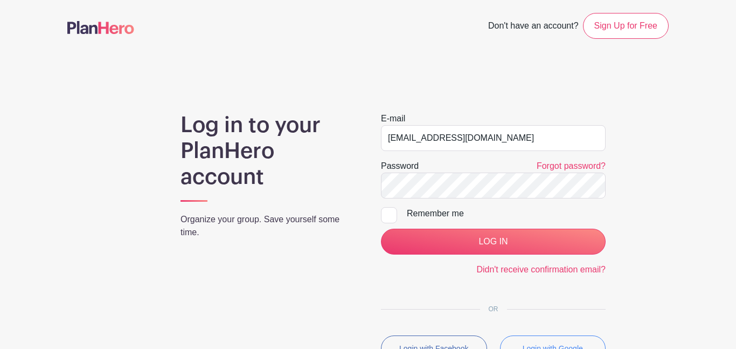  What do you see at coordinates (541, 269) in the screenshot?
I see `a: Didn't receive confirmation email?` at bounding box center [541, 269].